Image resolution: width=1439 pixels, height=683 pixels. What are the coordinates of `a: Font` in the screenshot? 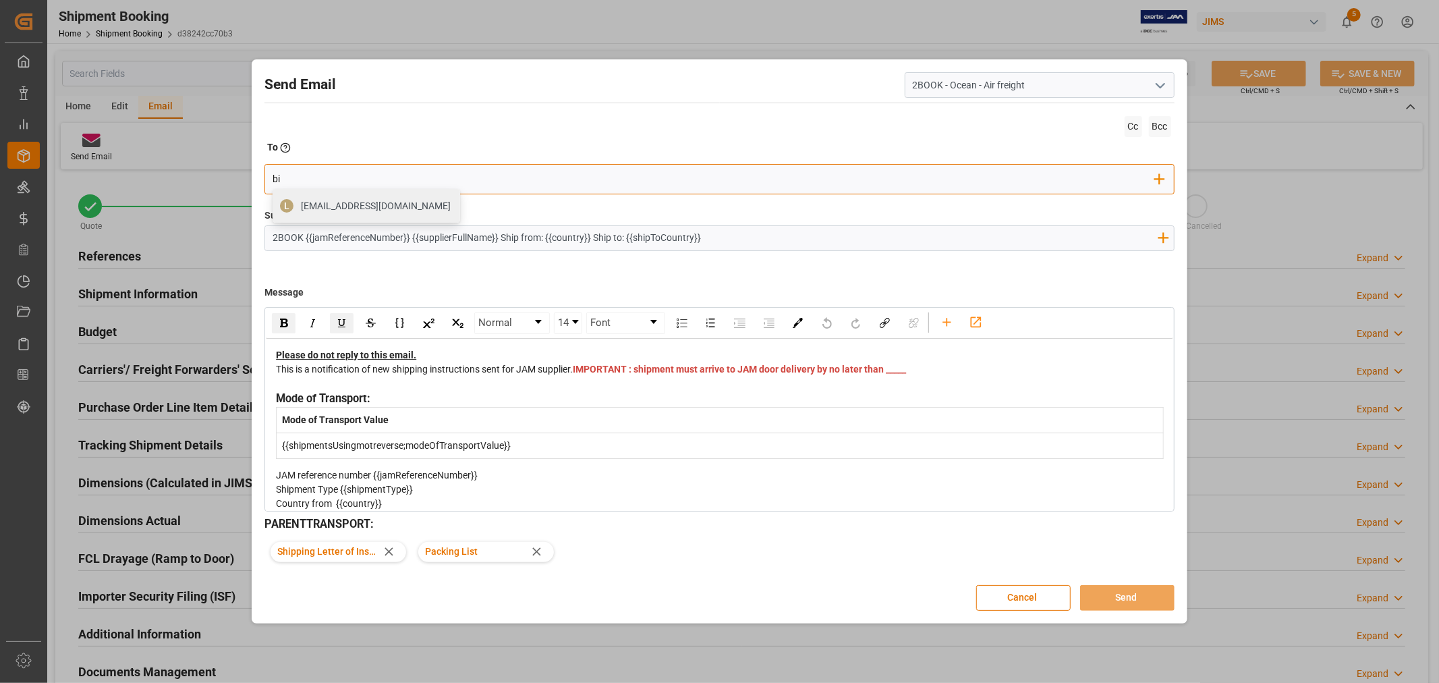 It's located at (625, 323).